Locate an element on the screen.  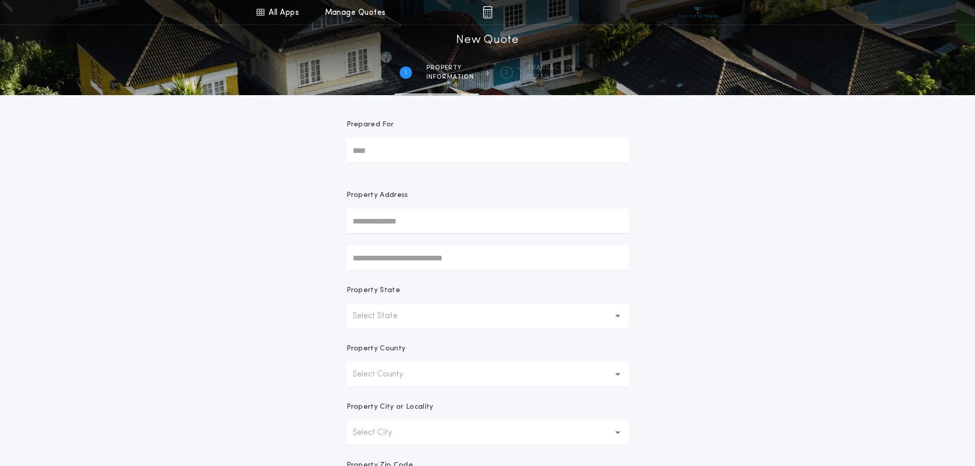
p: Prepared For is located at coordinates (370, 125).